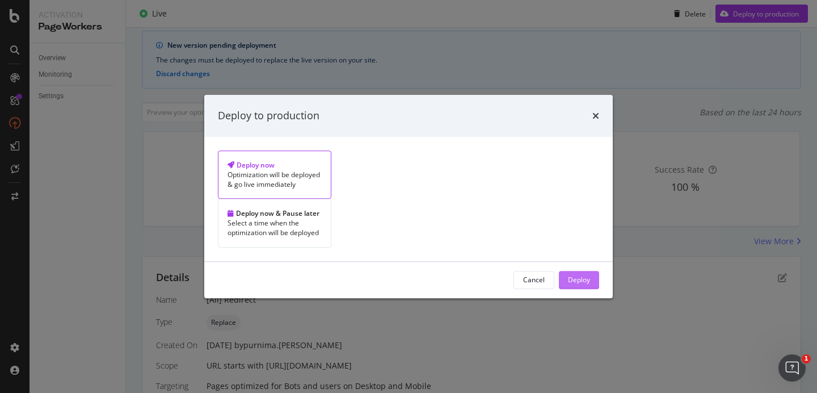 This screenshot has height=393, width=817. I want to click on span: 1, so click(806, 358).